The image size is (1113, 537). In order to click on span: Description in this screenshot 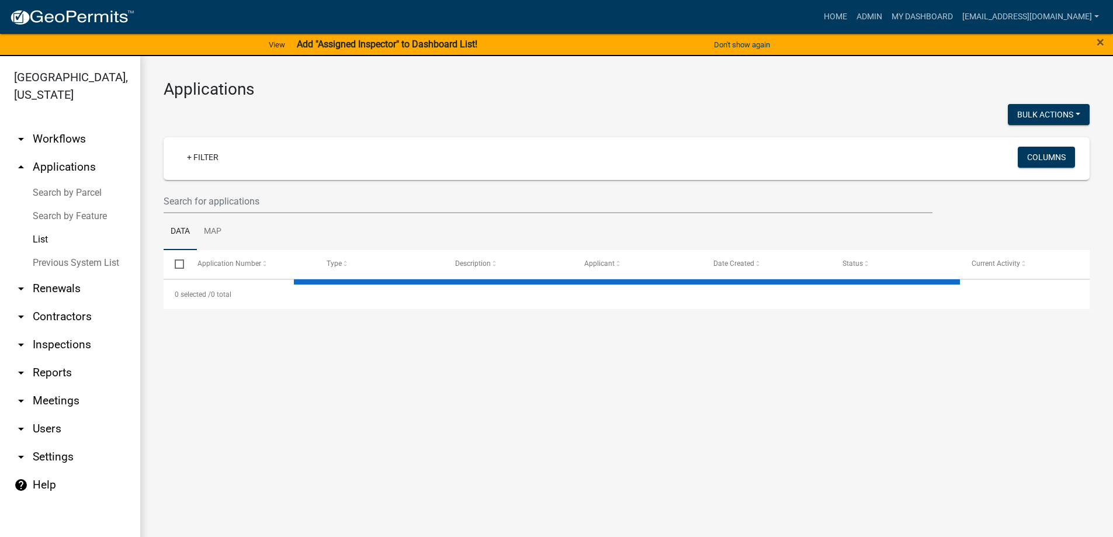, I will do `click(473, 264)`.